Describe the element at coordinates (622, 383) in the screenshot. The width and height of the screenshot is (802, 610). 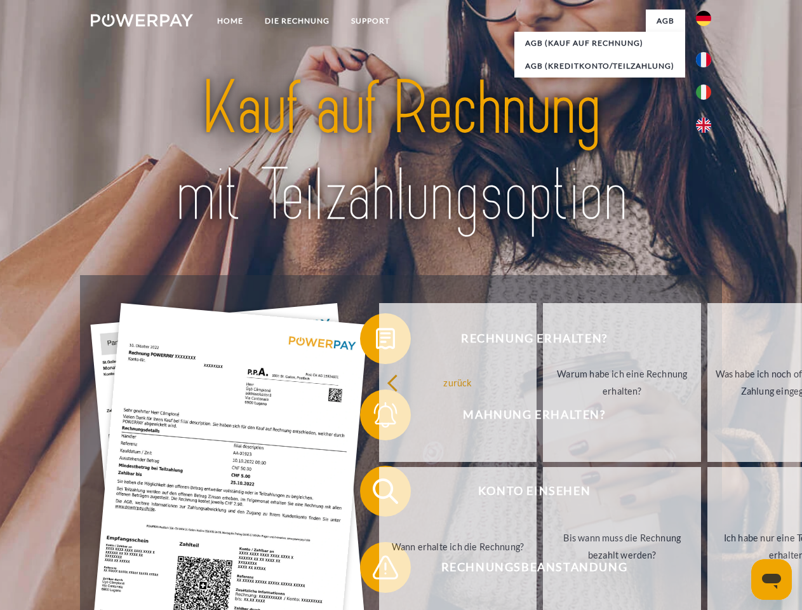
I see `div: Warum habe ich eine Rechnung erhalten?` at that location.